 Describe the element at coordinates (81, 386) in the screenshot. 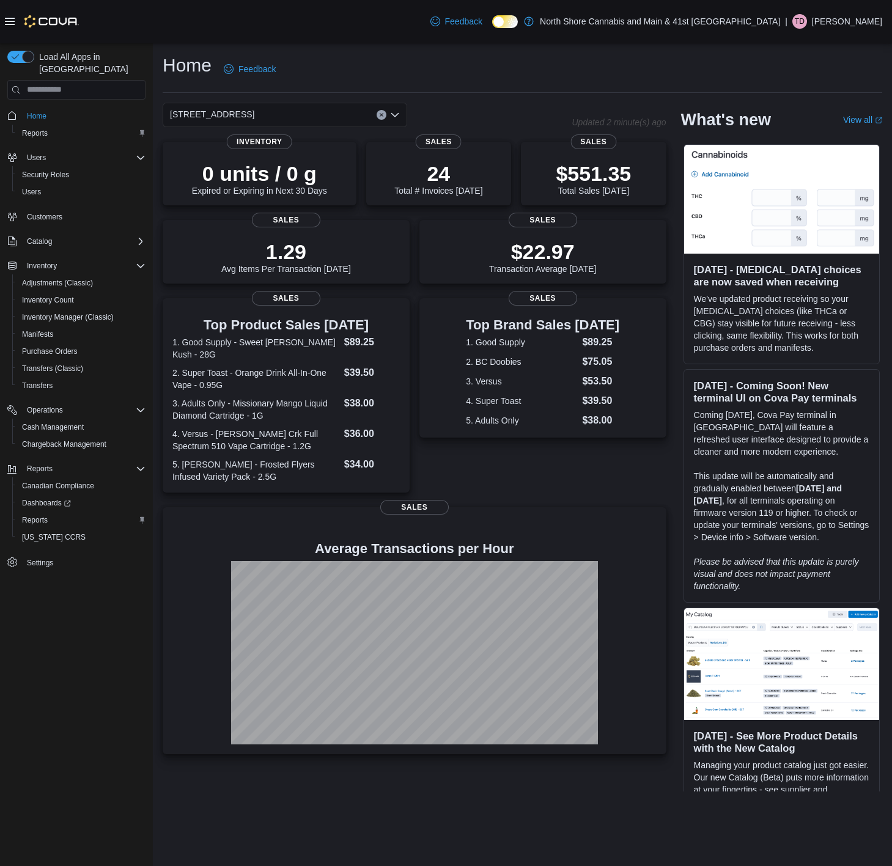

I see `button: Transfers` at that location.